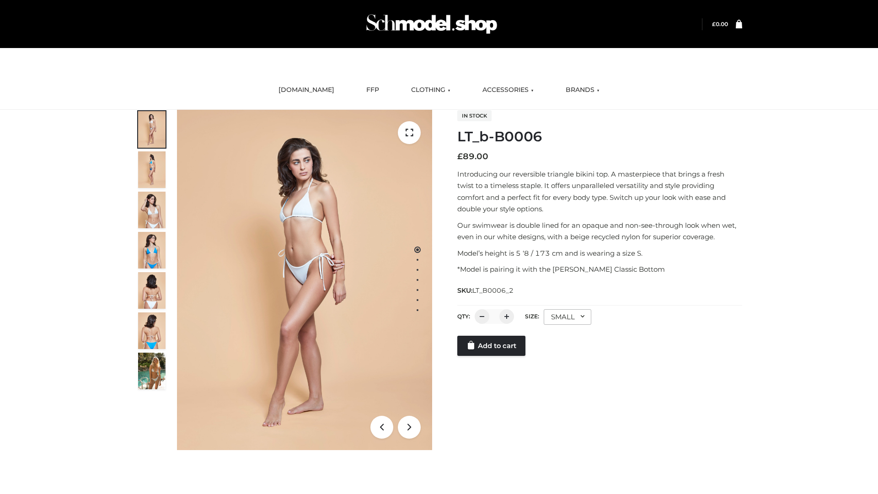 The width and height of the screenshot is (878, 494). I want to click on img: Arieltop_CloudNine_AzureSky2.jpg, so click(152, 371).